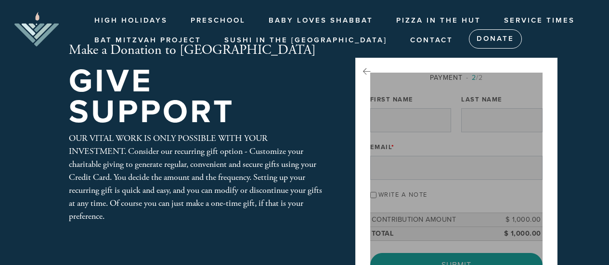  I want to click on div: OUR VITAL WORK IS ONLY POSSIBLE WITH YOUR INVESTMENT. Consider our recurring gift option - Custom..., so click(196, 177).